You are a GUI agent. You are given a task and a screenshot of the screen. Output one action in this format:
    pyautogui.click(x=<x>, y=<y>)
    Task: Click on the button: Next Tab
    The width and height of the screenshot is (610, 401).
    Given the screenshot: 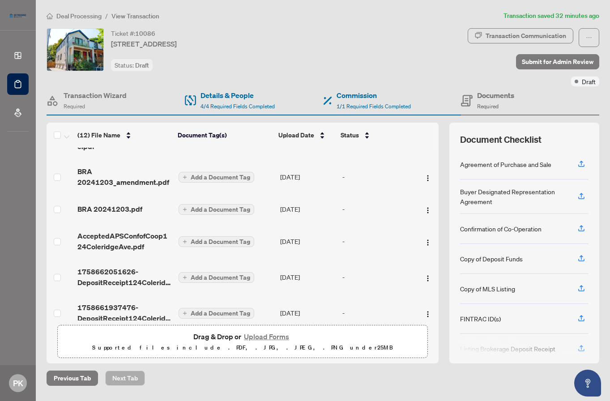 What is the action you would take?
    pyautogui.click(x=125, y=378)
    